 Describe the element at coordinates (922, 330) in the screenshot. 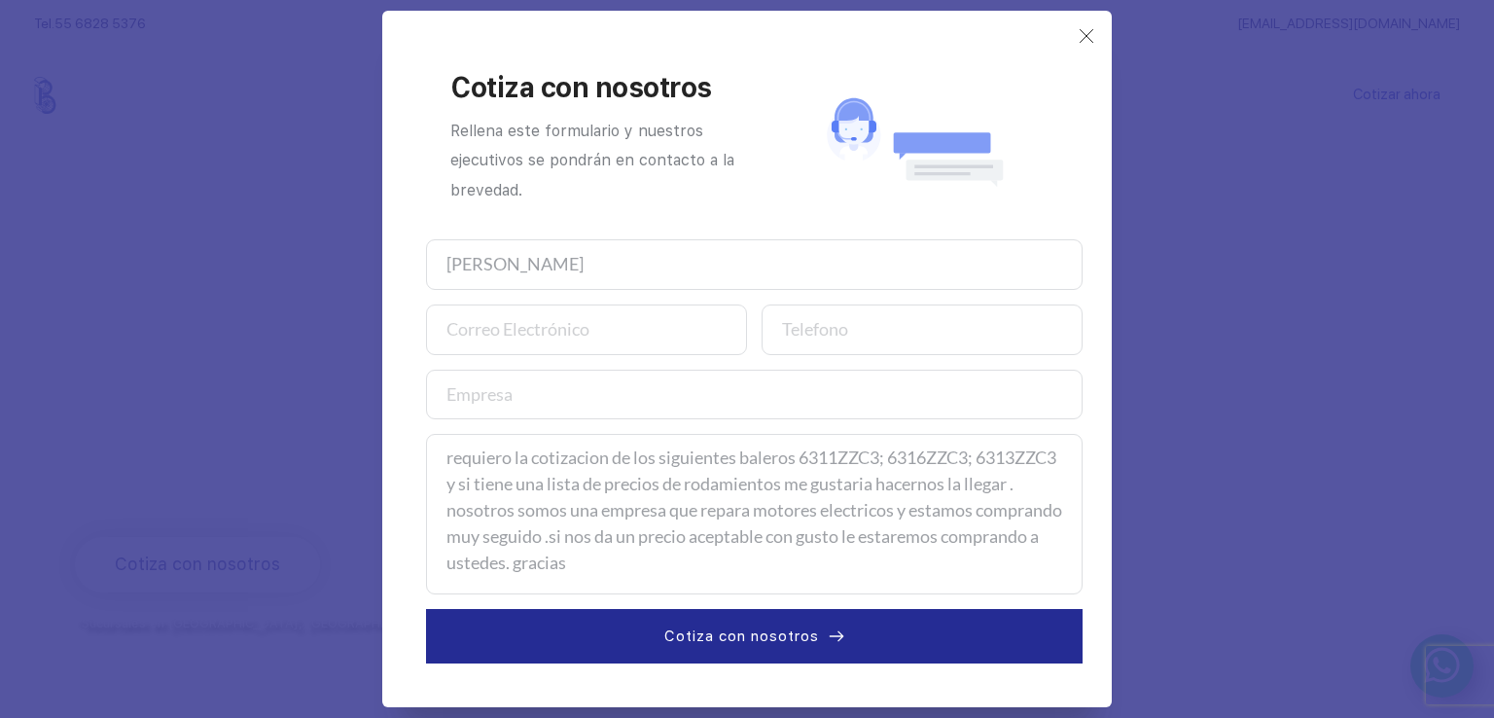

I see `input: Telefono` at that location.